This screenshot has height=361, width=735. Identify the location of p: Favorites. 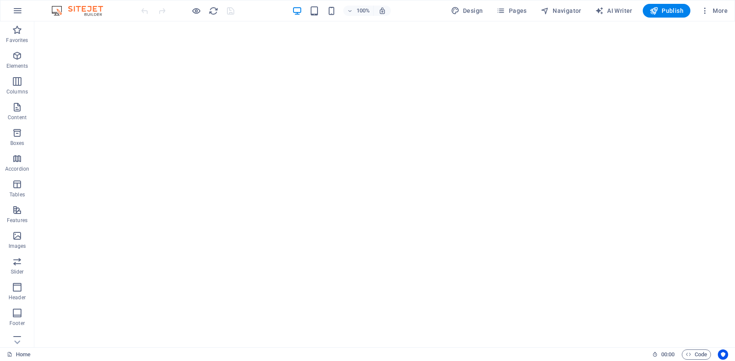
(17, 40).